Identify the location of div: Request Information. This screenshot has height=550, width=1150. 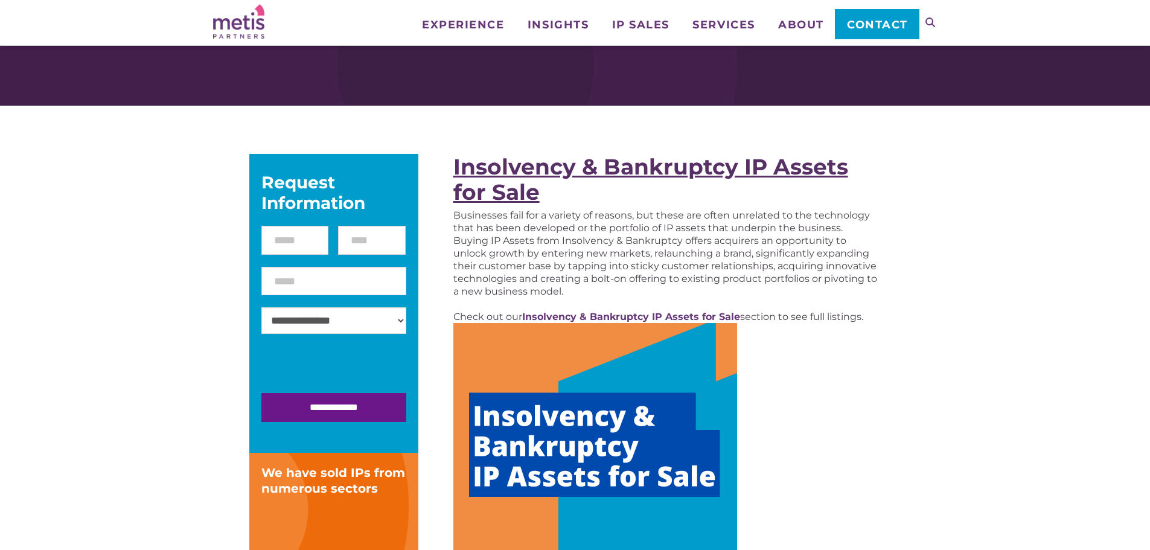
(334, 193).